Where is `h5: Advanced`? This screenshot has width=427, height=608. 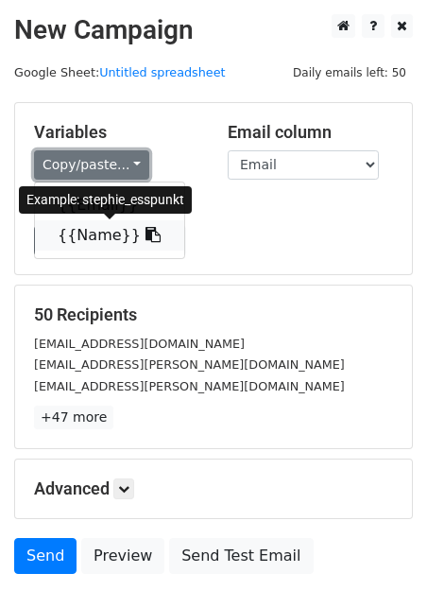
h5: Advanced is located at coordinates (214, 489).